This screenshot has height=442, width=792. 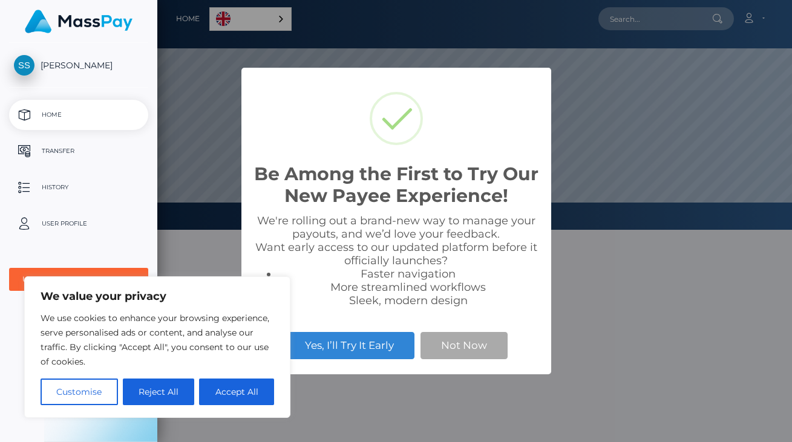 I want to click on p: Transfer, so click(x=79, y=151).